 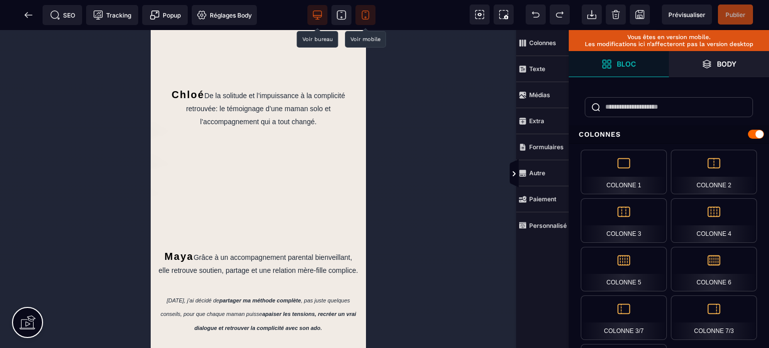 What do you see at coordinates (116, 79) in the screenshot?
I see `span: De la solitude et l’impuissance à la complicité retrouvée: le témoignage d’une maman solo et l’ac...` at bounding box center [116, 79].